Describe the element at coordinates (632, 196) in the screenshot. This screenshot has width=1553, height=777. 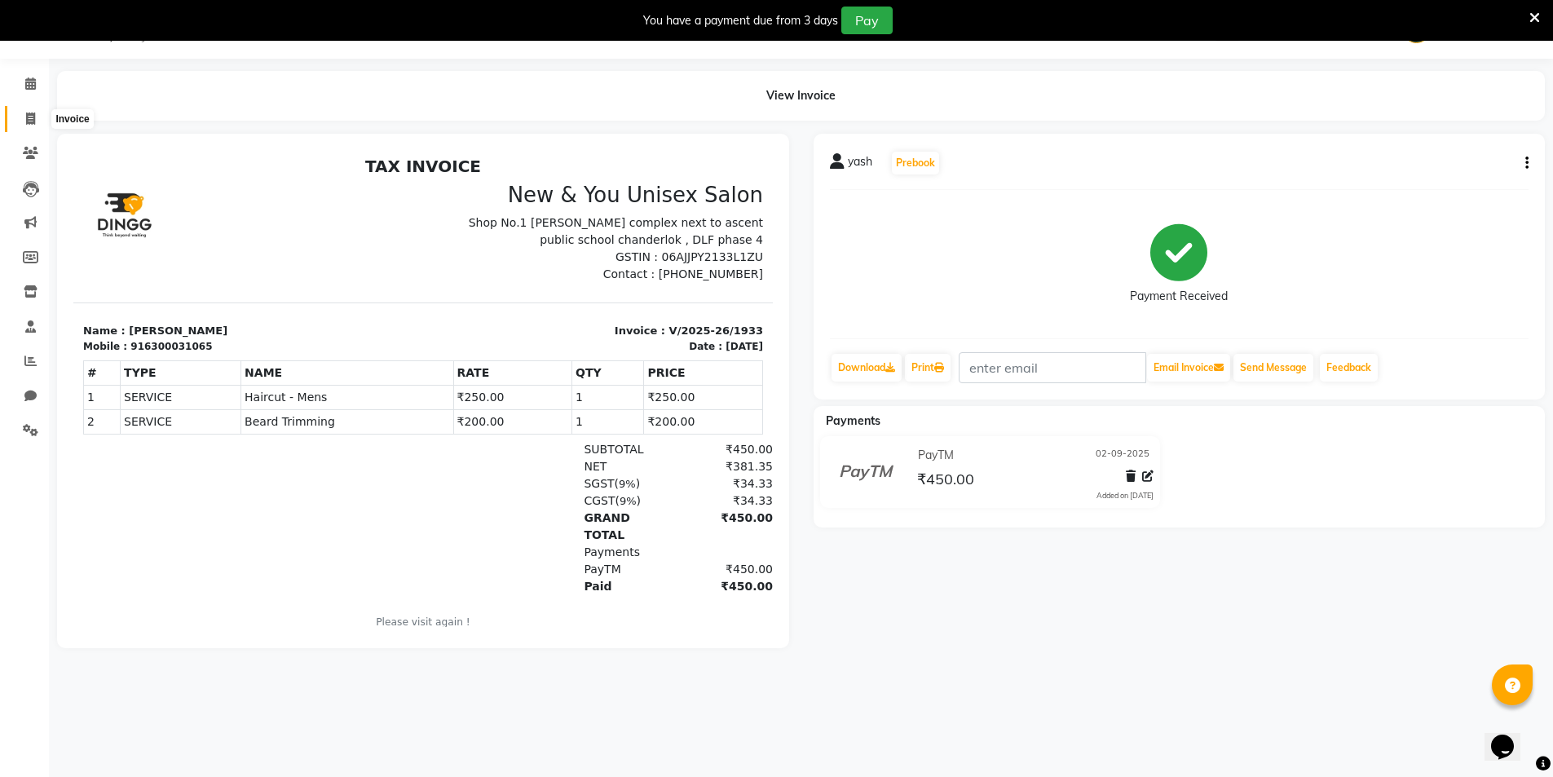
I see `div: Date :` at that location.